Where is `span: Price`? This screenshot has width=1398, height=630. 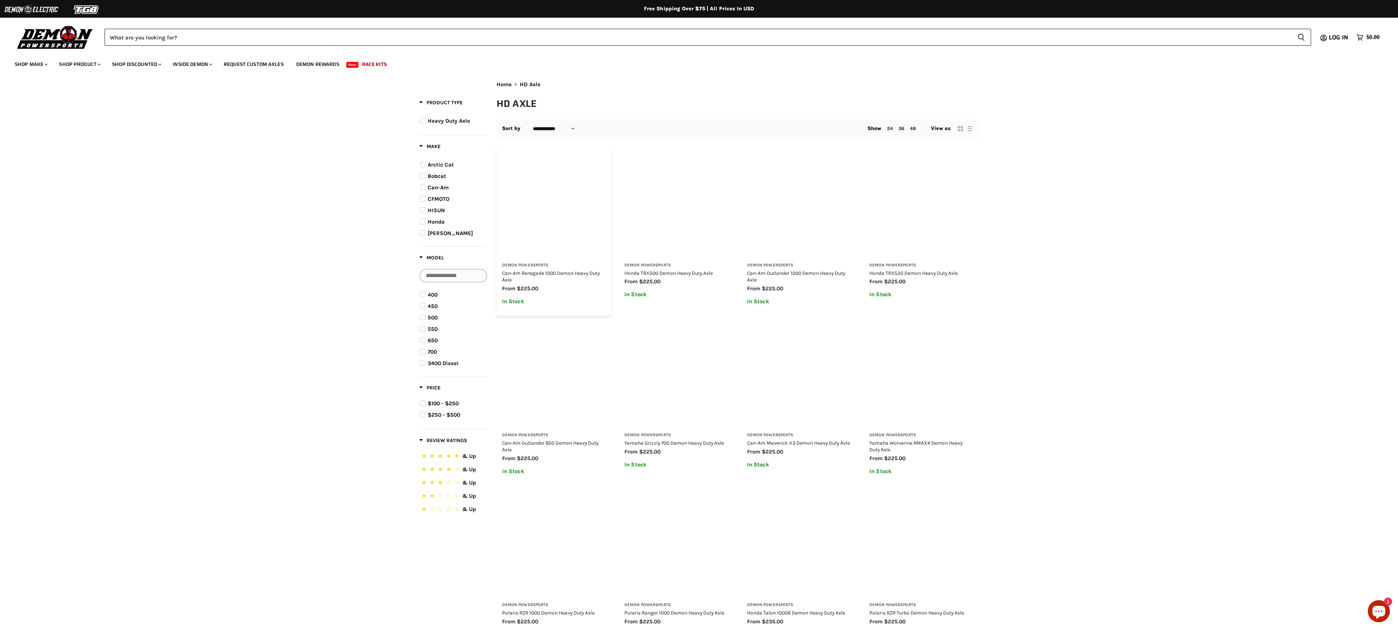 span: Price is located at coordinates (430, 387).